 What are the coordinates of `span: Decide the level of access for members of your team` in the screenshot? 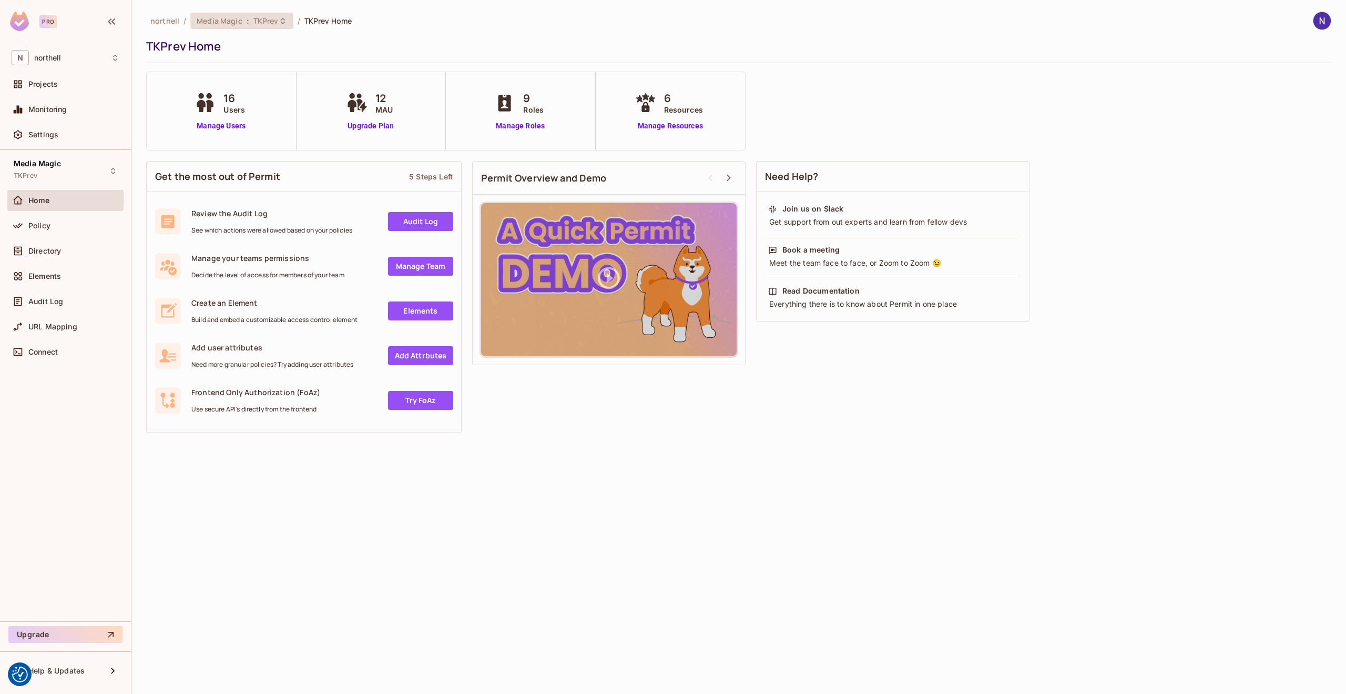 It's located at (268, 275).